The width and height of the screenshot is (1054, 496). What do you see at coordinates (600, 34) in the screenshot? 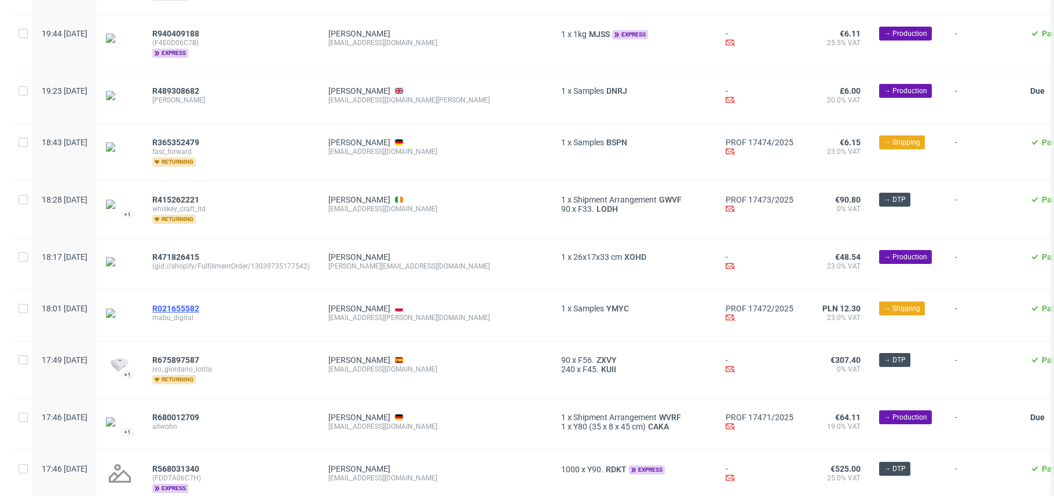
I see `a: MJSS` at bounding box center [600, 34].